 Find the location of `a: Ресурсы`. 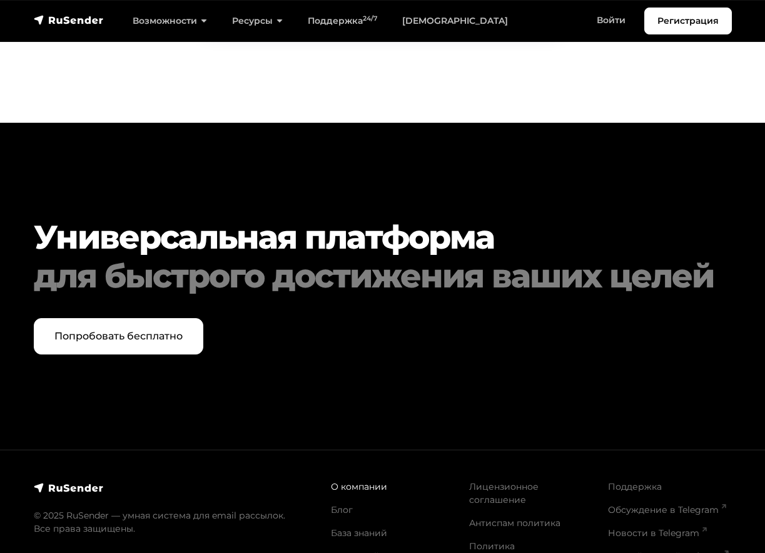

a: Ресурсы is located at coordinates (257, 21).